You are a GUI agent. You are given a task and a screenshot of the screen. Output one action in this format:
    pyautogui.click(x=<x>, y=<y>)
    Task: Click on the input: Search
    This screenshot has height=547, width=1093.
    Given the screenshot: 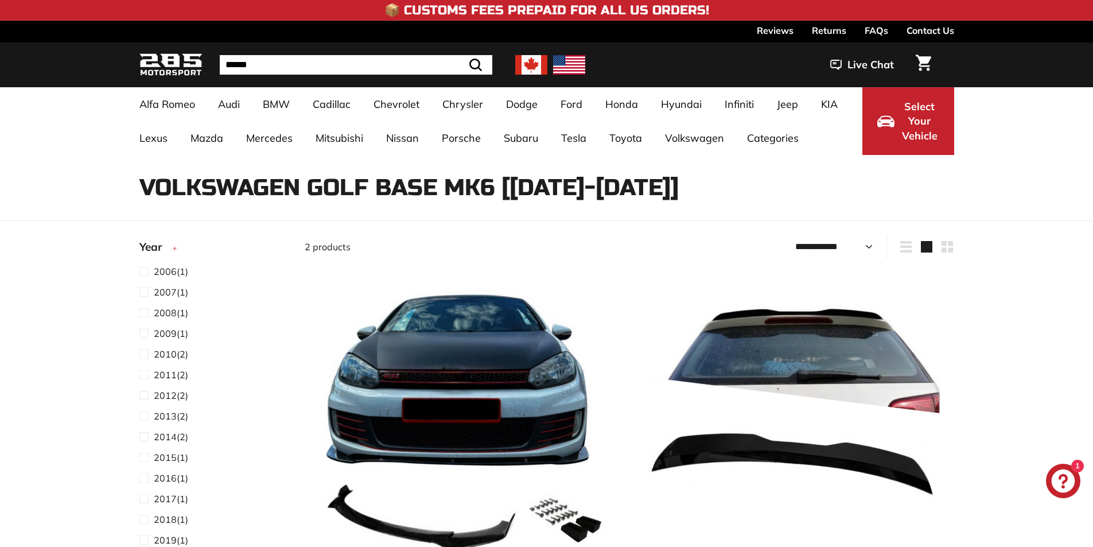 What is the action you would take?
    pyautogui.click(x=356, y=65)
    